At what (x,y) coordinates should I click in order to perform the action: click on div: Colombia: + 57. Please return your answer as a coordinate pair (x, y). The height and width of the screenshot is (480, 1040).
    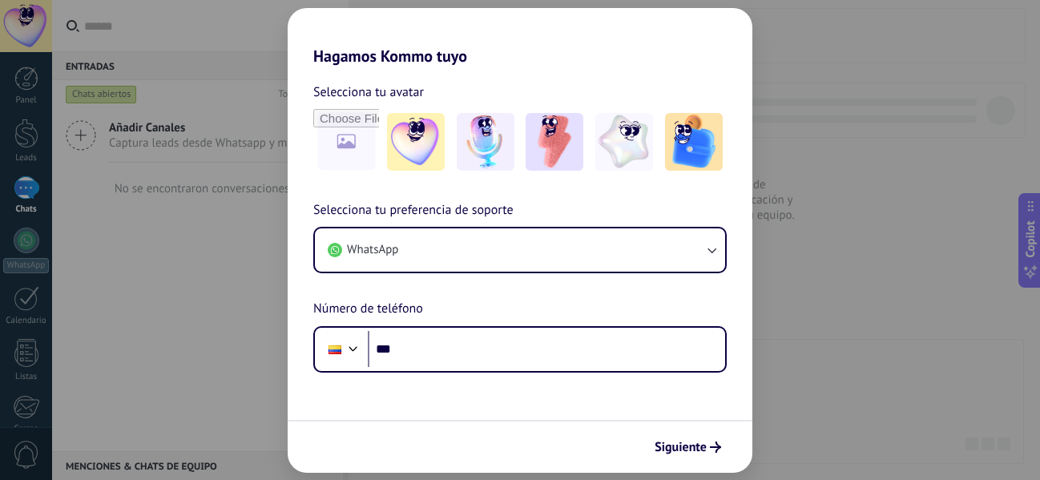
    Looking at the image, I should click on (335, 349).